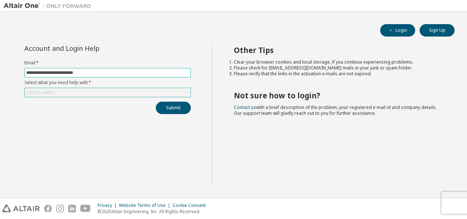  What do you see at coordinates (108, 82) in the screenshot?
I see `label: Select what you need help with` at bounding box center [108, 82].